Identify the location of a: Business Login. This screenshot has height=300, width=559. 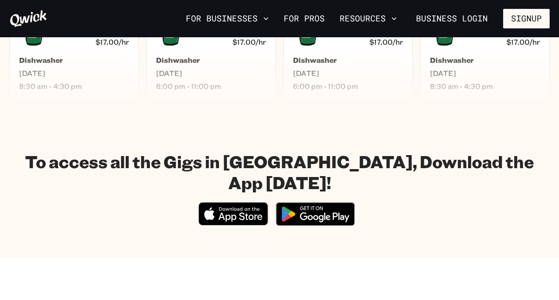
(452, 19).